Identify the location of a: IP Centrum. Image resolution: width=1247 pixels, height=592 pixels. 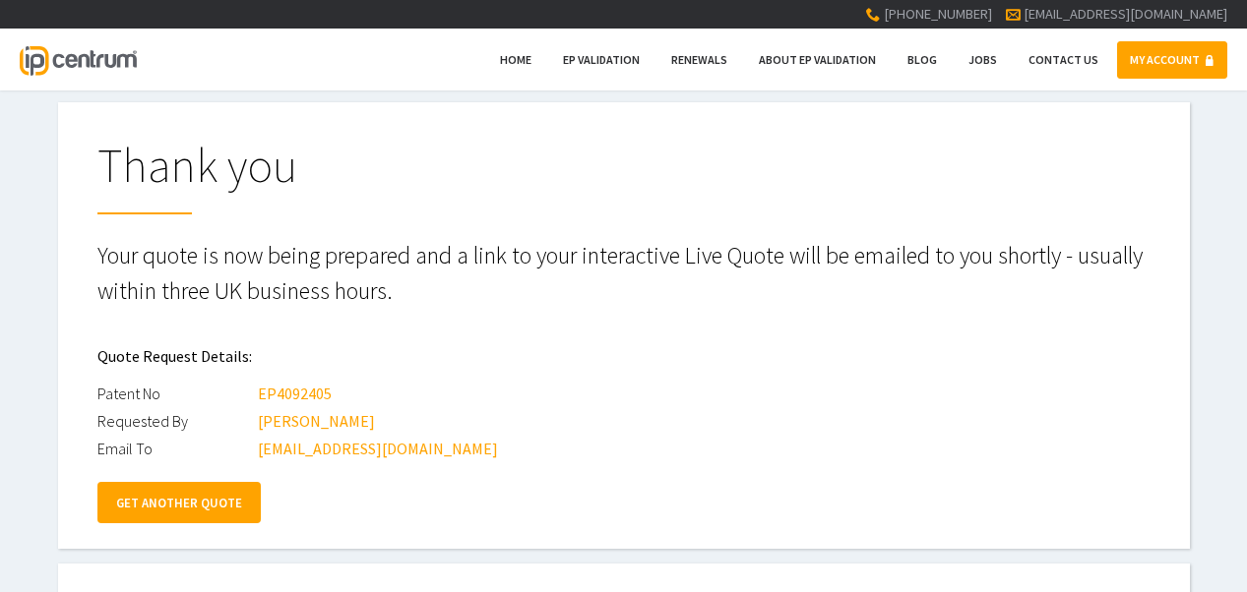
(78, 59).